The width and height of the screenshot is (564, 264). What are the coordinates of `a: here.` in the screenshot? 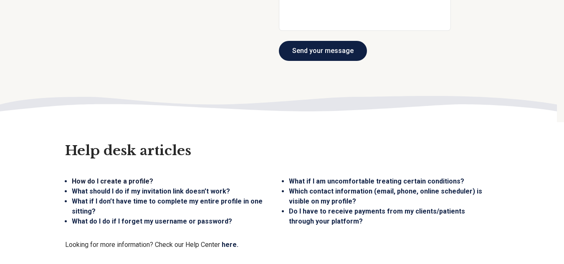 It's located at (230, 245).